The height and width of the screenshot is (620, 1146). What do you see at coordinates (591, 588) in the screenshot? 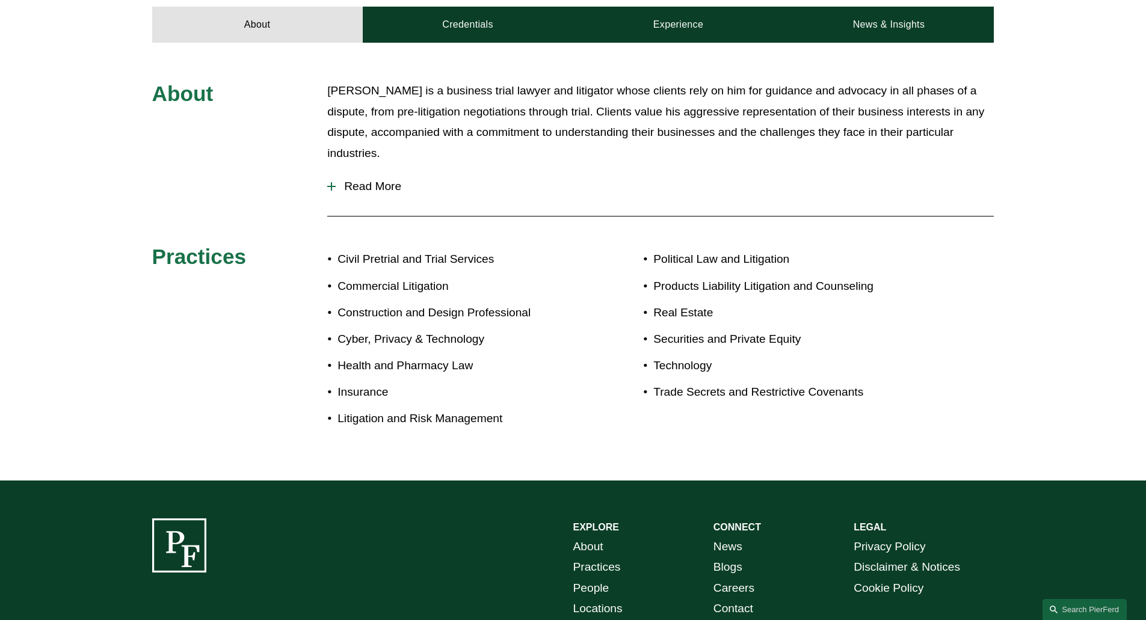
I see `a: People` at bounding box center [591, 588].